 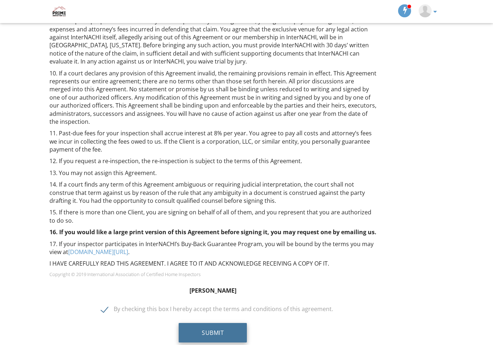 I want to click on p: 10. If a court declares any provision of this Agreement invalid, the remaining provisions remain ..., so click(x=213, y=97).